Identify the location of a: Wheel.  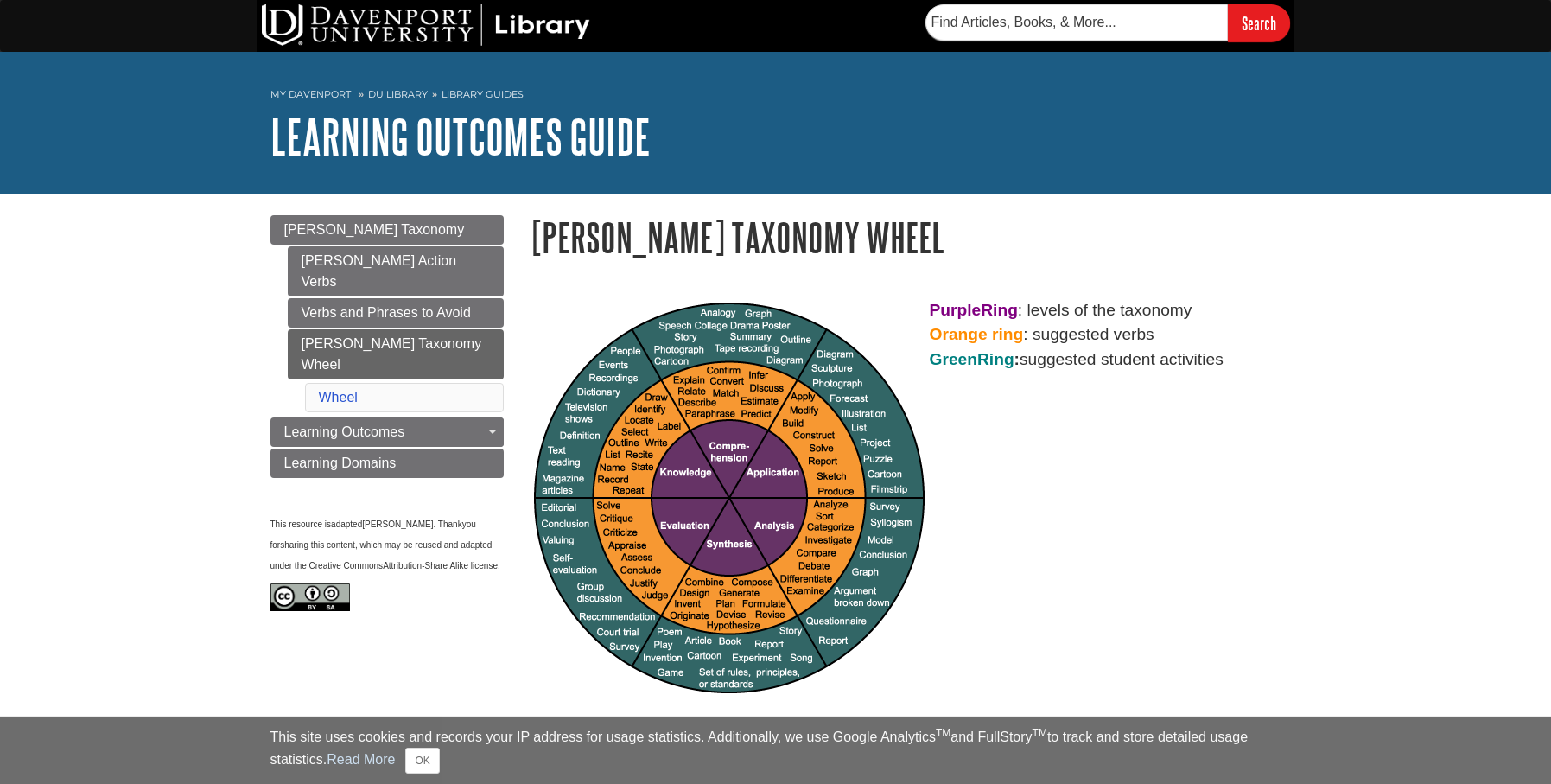
(338, 397).